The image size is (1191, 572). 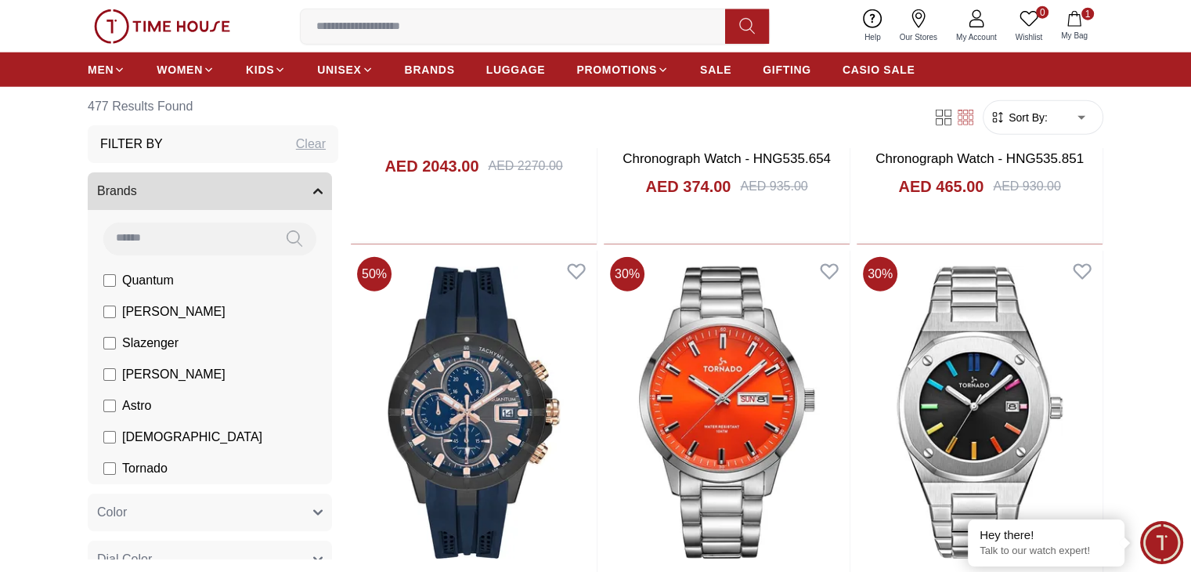 I want to click on input: Tornado, so click(x=110, y=468).